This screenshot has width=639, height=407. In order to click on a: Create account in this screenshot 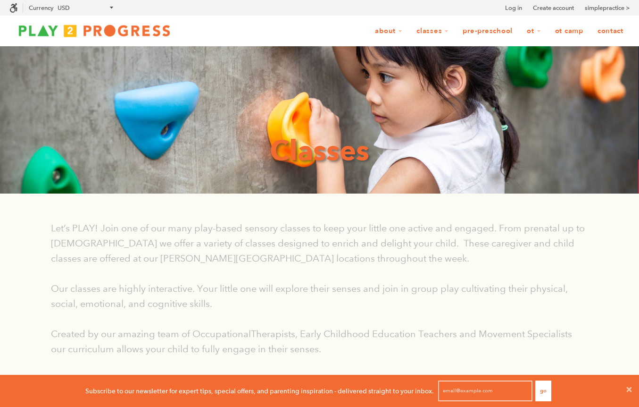, I will do `click(553, 8)`.